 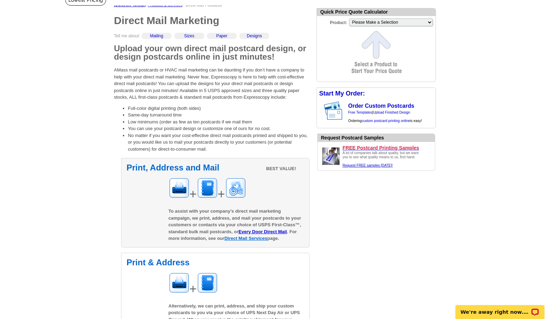 What do you see at coordinates (219, 108) in the screenshot?
I see `li: Full-color digital printing (both sides)` at bounding box center [219, 108].